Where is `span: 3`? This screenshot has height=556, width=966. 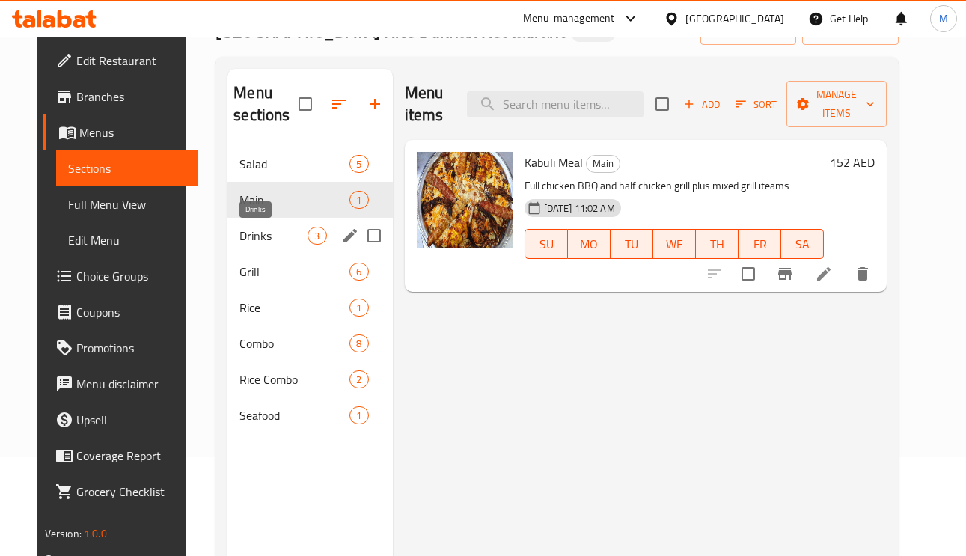 span: 3 is located at coordinates (316, 236).